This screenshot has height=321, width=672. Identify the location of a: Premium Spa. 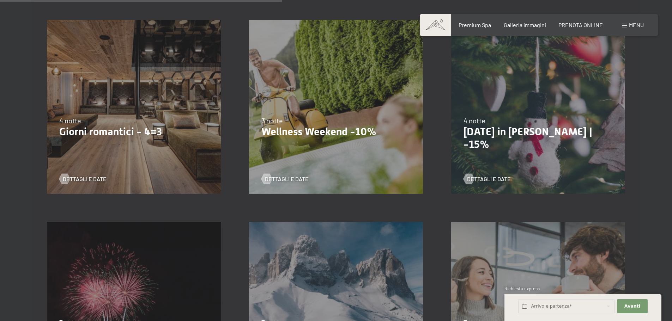
(475, 25).